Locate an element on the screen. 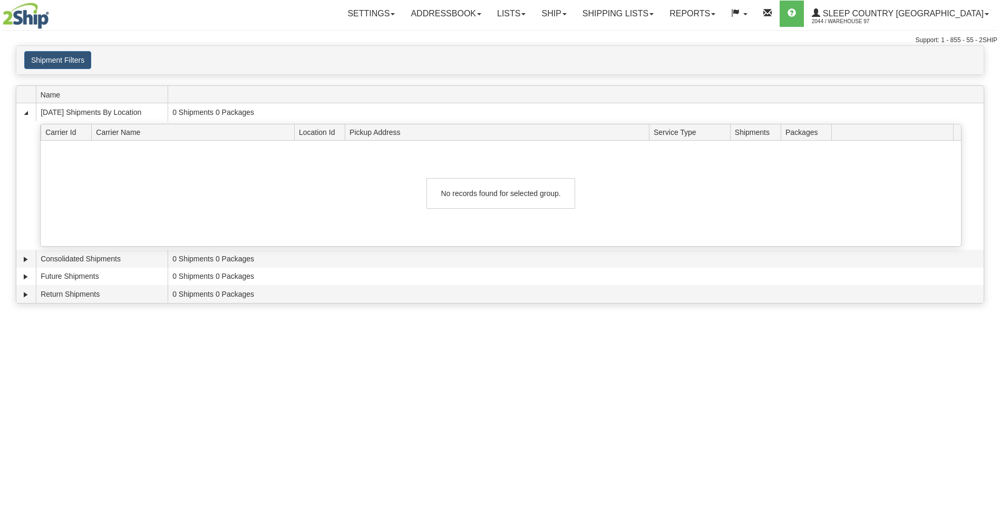  a: Ship is located at coordinates (554, 14).